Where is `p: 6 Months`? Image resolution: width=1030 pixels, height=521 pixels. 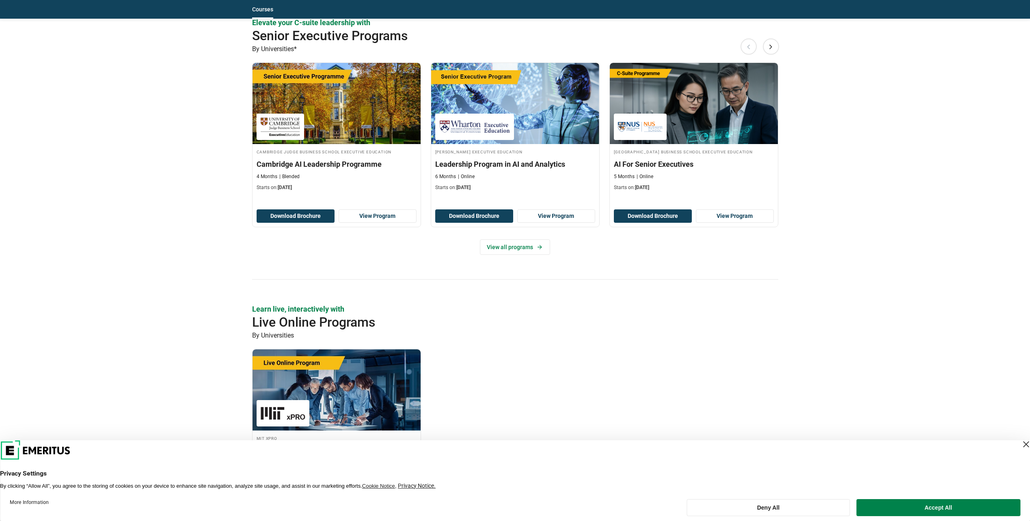 p: 6 Months is located at coordinates (445, 177).